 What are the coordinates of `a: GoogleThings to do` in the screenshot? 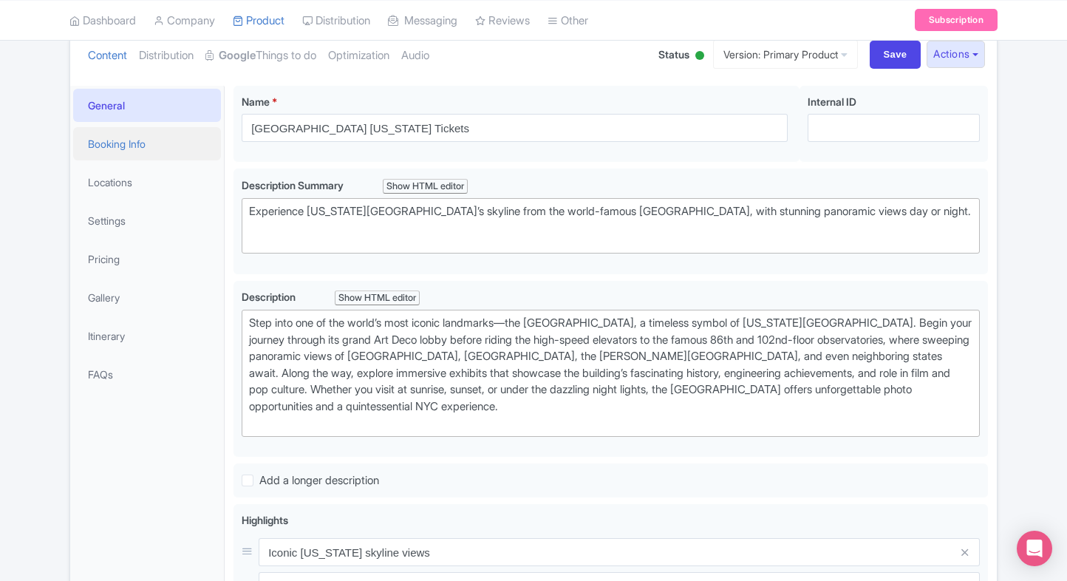 It's located at (261, 55).